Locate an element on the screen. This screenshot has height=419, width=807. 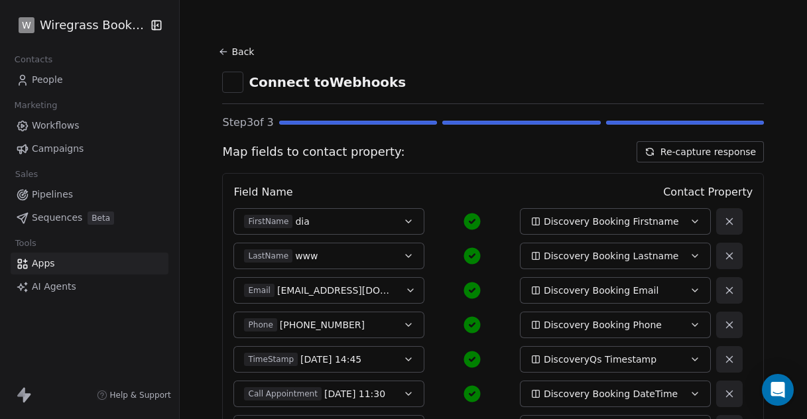
a: Campaigns is located at coordinates (90, 149).